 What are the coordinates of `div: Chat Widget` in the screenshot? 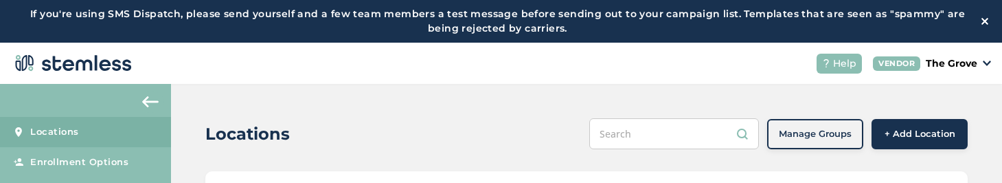 It's located at (968, 150).